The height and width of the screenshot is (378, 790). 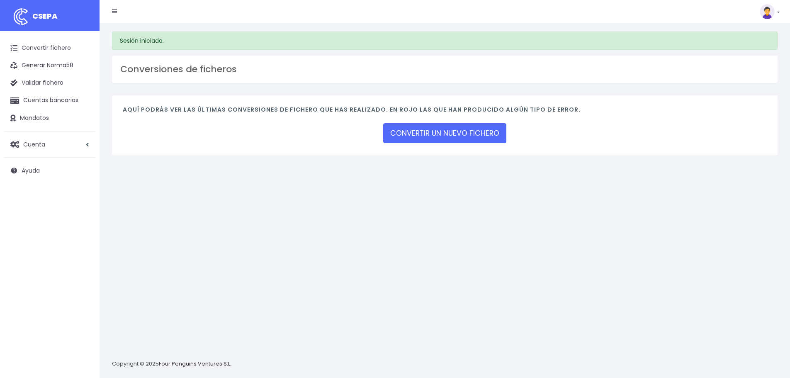 I want to click on div: Sesión iniciada., so click(x=445, y=41).